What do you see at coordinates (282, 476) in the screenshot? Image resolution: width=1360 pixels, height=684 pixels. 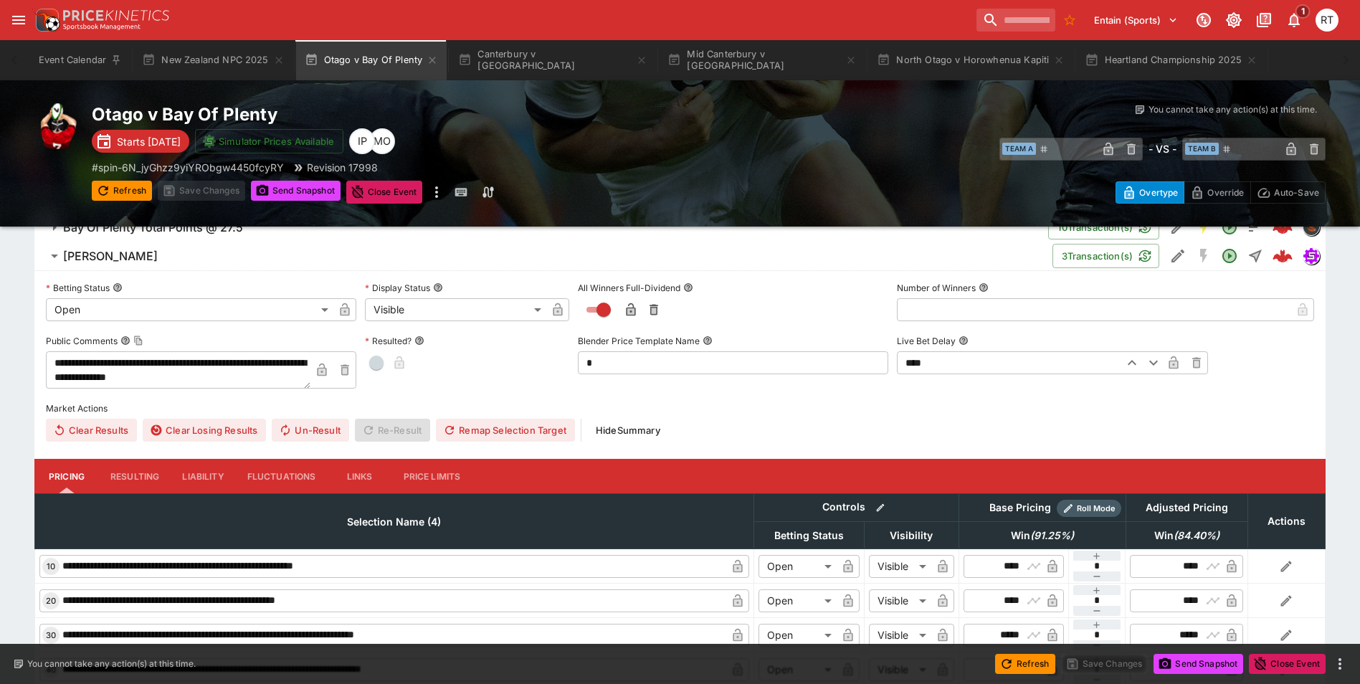 I see `button: Fluctuations` at bounding box center [282, 476].